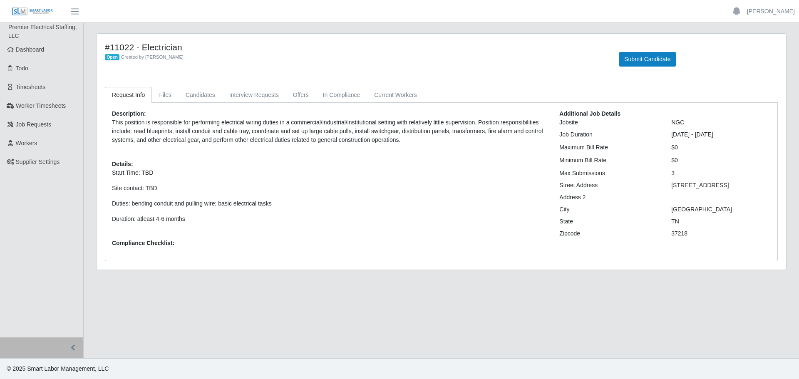 The width and height of the screenshot is (799, 379). I want to click on img: SLM Logo, so click(32, 12).